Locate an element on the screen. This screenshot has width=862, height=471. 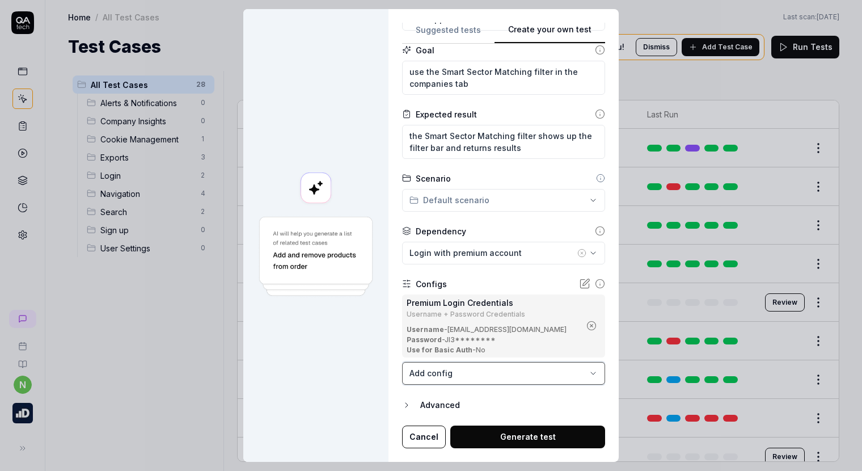
div: Login with premium account is located at coordinates (493, 252).